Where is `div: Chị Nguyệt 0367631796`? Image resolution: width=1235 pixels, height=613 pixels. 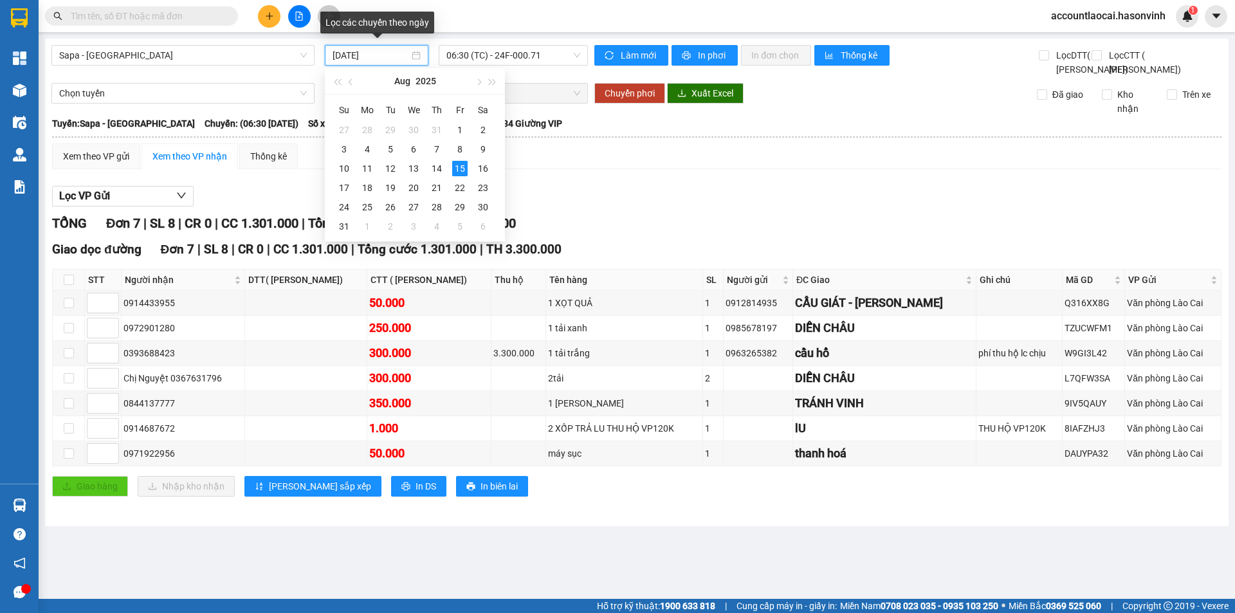
div: Chị Nguyệt 0367631796 is located at coordinates (183, 378).